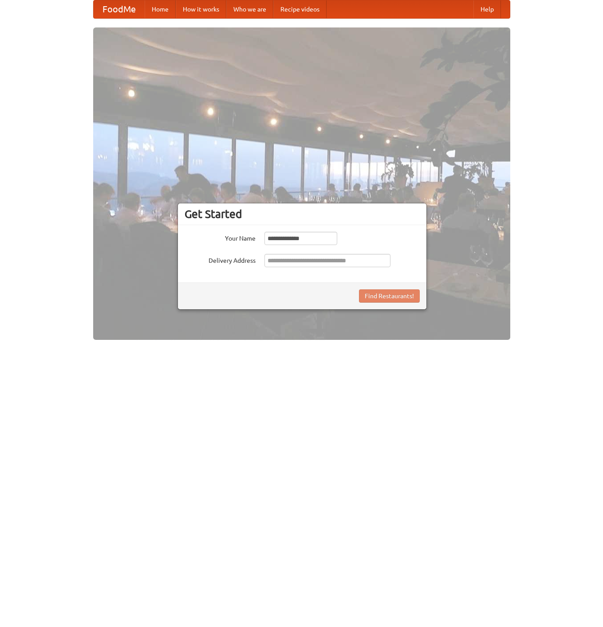 The width and height of the screenshot is (603, 627). I want to click on h3: Get Started, so click(302, 214).